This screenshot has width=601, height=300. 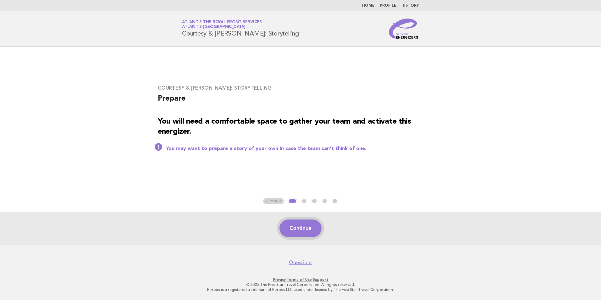 What do you see at coordinates (292, 201) in the screenshot?
I see `button: 1` at bounding box center [292, 201].